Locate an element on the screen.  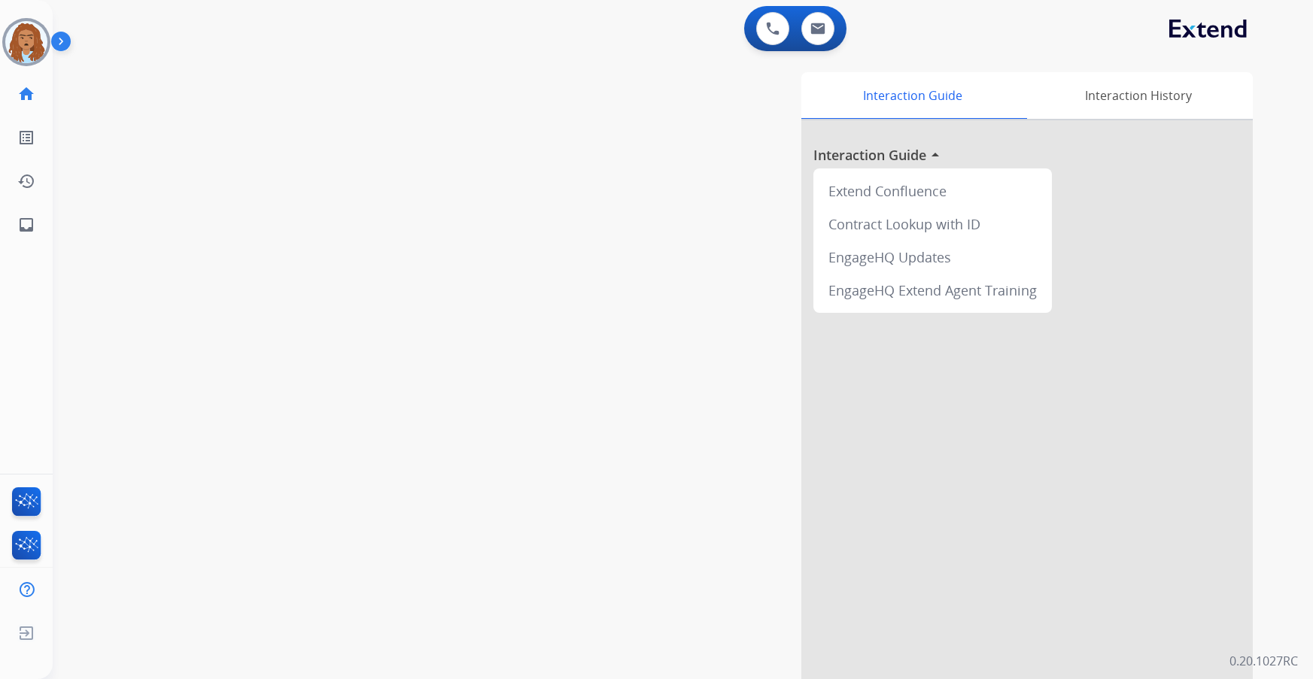
mat-icon: list_alt is located at coordinates (26, 138).